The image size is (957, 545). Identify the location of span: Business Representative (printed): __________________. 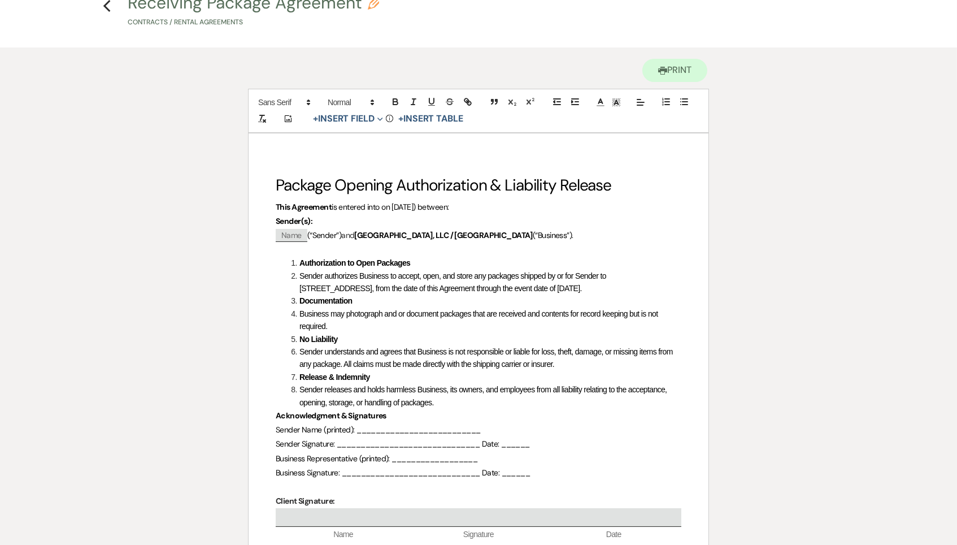
(376, 458).